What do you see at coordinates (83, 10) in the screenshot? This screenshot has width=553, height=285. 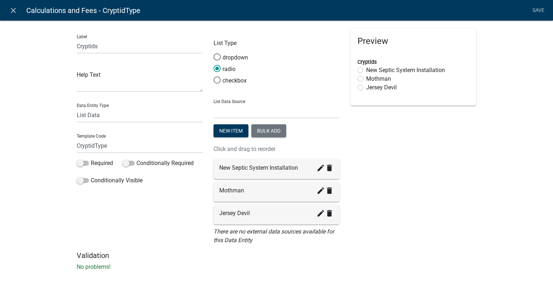 I see `span: Calculations and Fees - CryptidType` at bounding box center [83, 10].